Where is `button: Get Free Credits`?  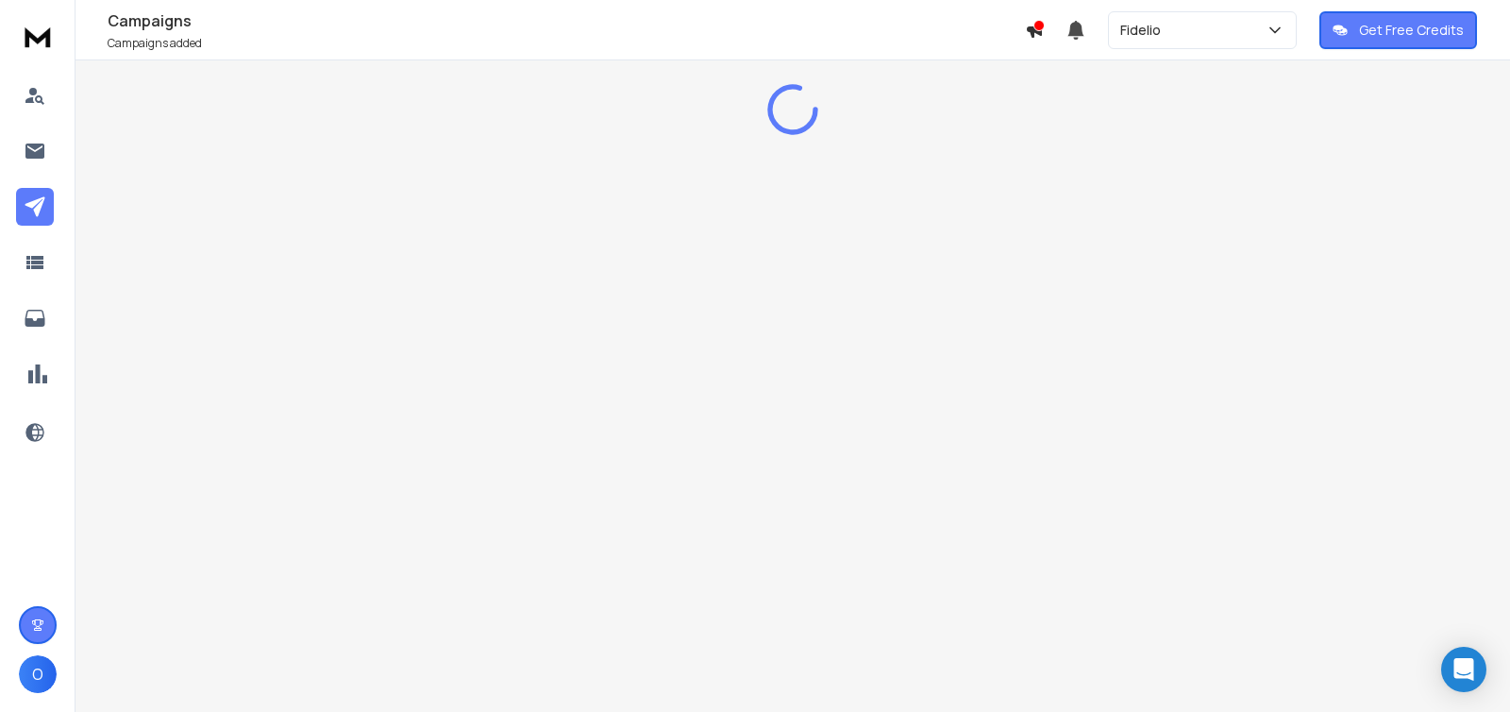
button: Get Free Credits is located at coordinates (1398, 30).